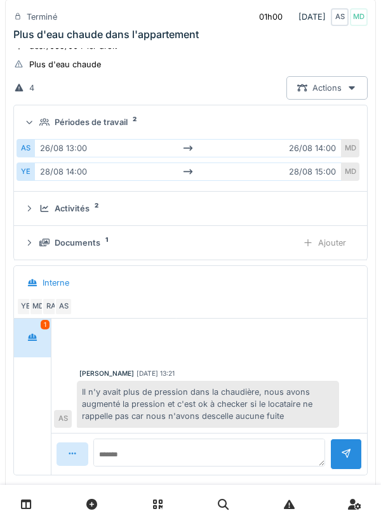 The height and width of the screenshot is (523, 381). I want to click on div: Périodes de travail, so click(91, 122).